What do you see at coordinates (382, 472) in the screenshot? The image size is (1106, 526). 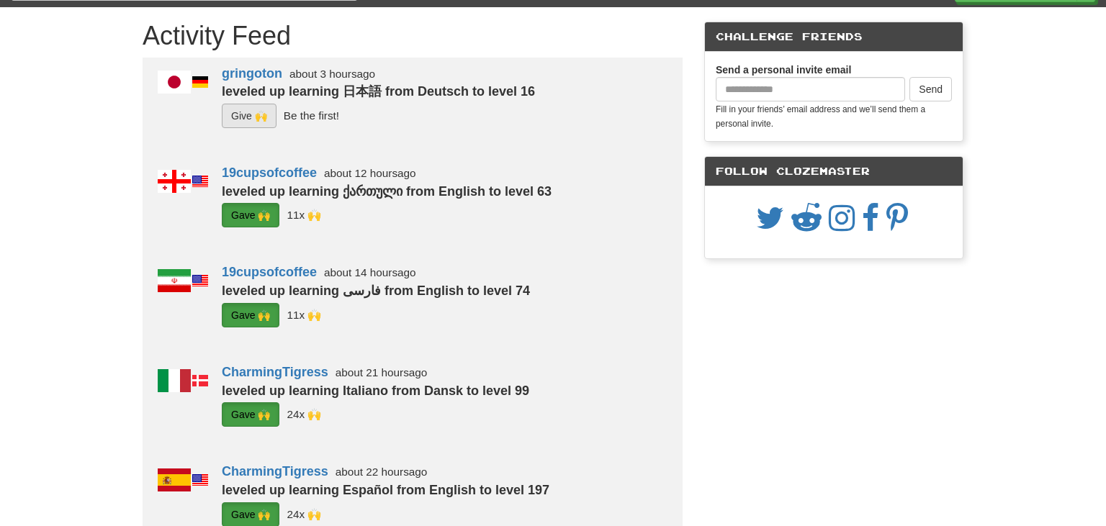 I see `small: about 22 hours ago` at bounding box center [382, 472].